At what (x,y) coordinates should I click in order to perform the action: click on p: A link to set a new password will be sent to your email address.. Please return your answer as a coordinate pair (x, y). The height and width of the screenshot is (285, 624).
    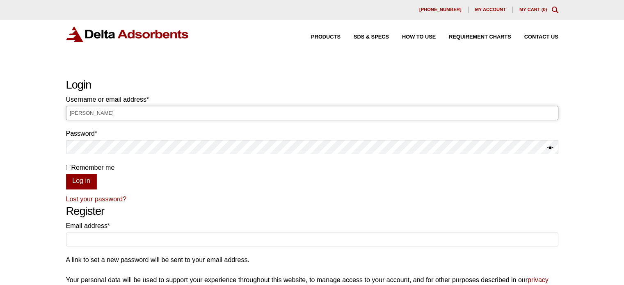
    Looking at the image, I should click on (312, 260).